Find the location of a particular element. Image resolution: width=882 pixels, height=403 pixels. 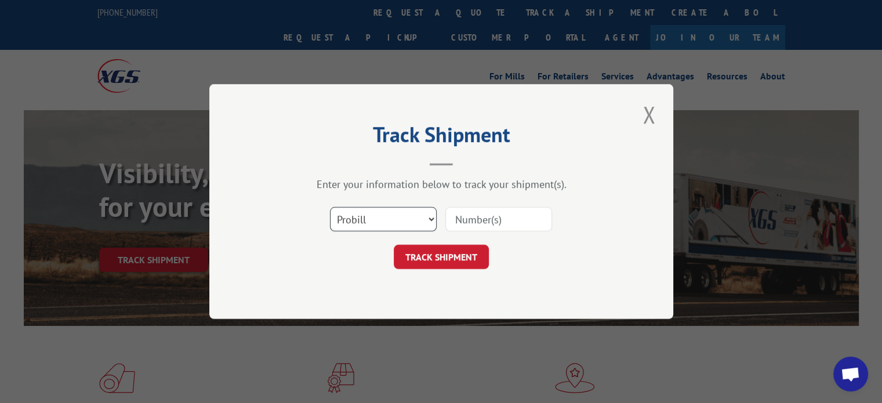

div: Enter your information below to track your shipment(s). is located at coordinates (441, 184).